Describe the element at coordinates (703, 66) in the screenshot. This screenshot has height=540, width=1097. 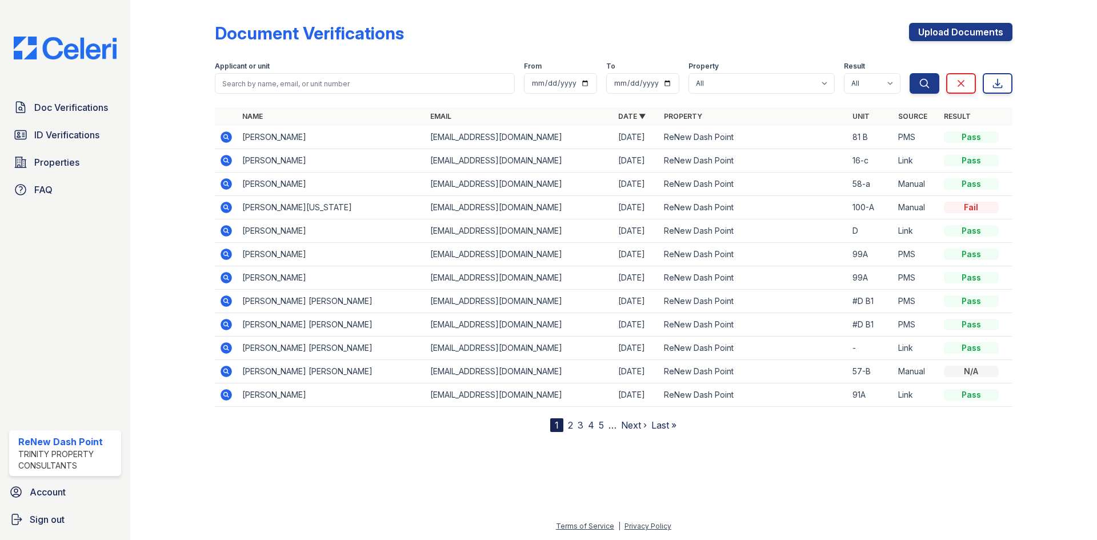
I see `label: Property` at that location.